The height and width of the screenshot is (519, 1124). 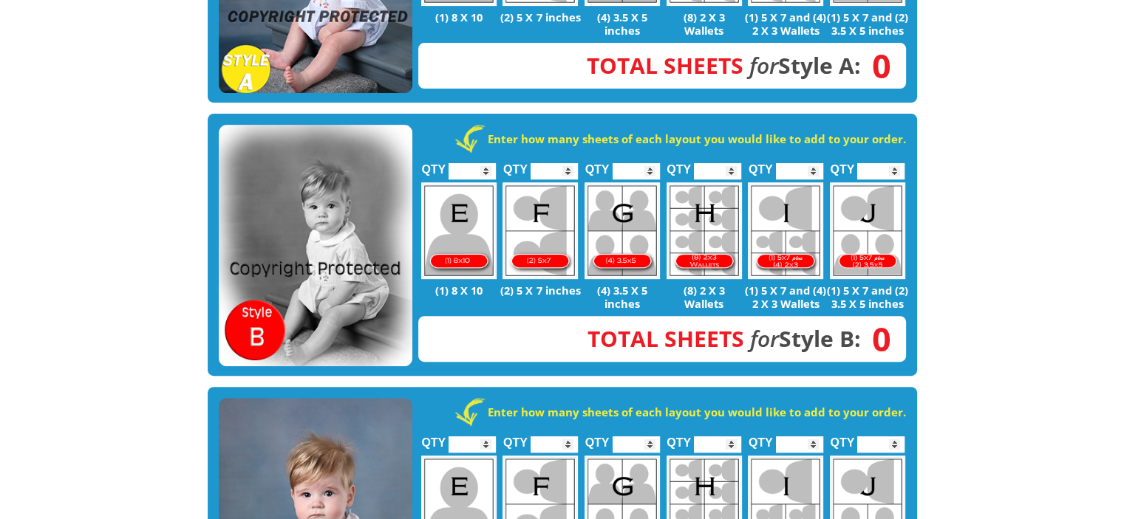 I want to click on img: E, so click(x=459, y=230).